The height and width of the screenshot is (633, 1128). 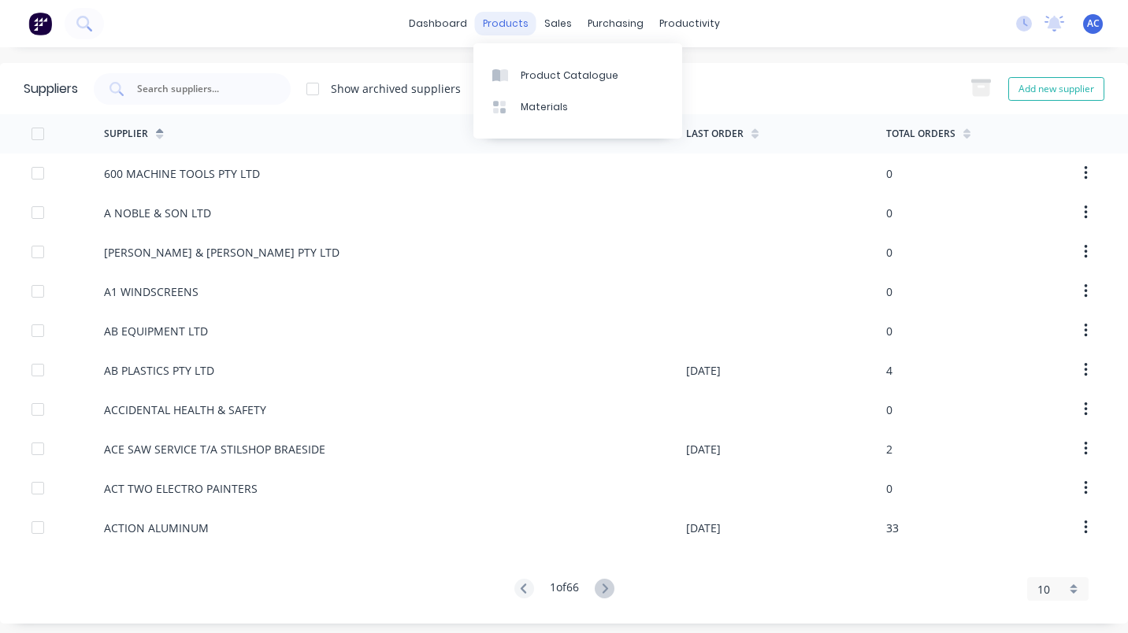 What do you see at coordinates (438, 24) in the screenshot?
I see `a: dashboard` at bounding box center [438, 24].